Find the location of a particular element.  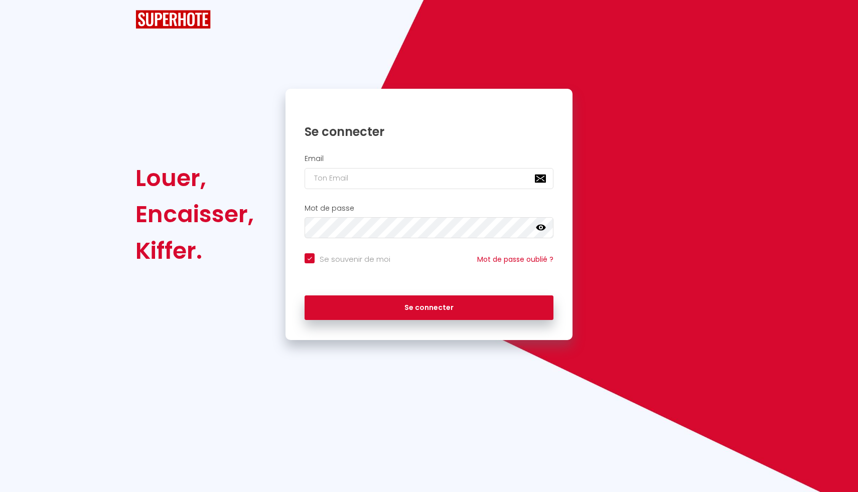

div: Kiffer. is located at coordinates (195, 251).